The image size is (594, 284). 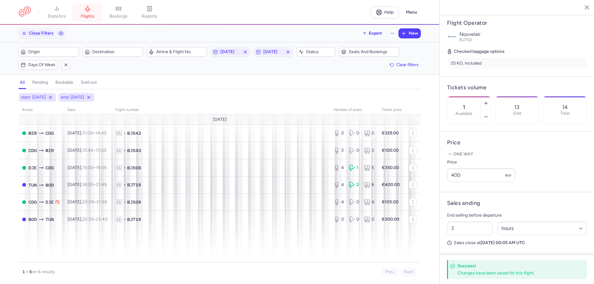 What do you see at coordinates (391, 168) in the screenshot?
I see `strong: €350.00` at bounding box center [391, 168].